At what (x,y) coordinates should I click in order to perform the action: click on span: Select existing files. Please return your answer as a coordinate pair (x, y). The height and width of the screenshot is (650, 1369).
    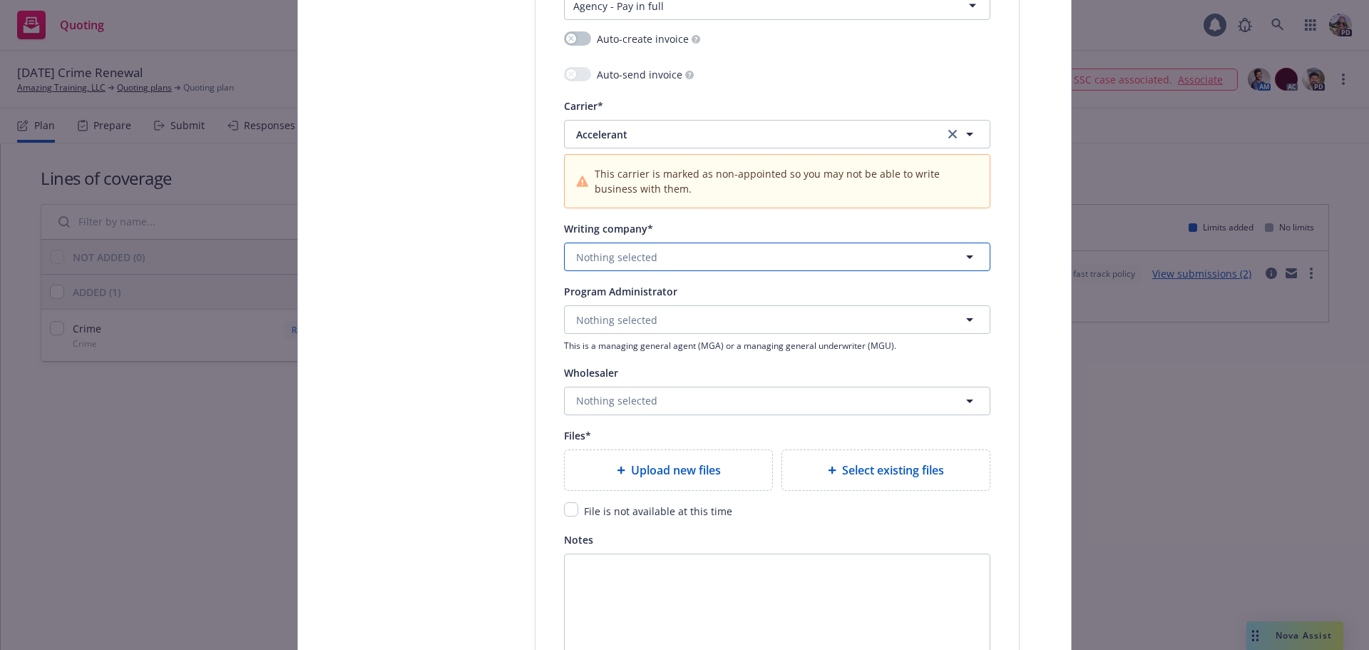
    Looking at the image, I should click on (893, 470).